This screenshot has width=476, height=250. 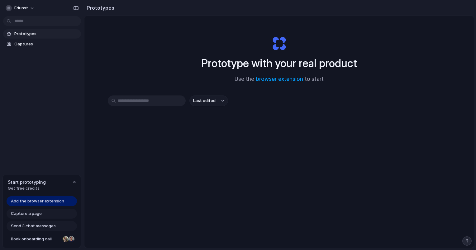 What do you see at coordinates (36, 240) in the screenshot?
I see `span: Book onboarding call` at bounding box center [36, 240].